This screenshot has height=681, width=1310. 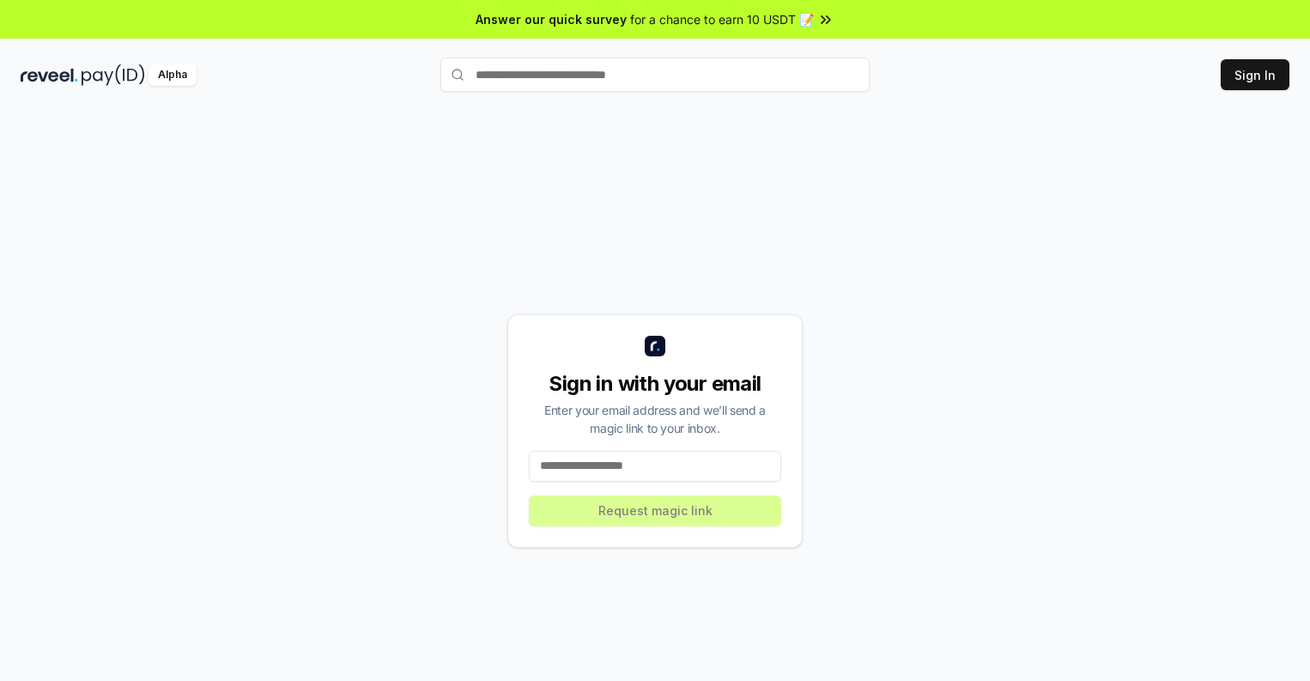 I want to click on img: logo_small, so click(x=655, y=346).